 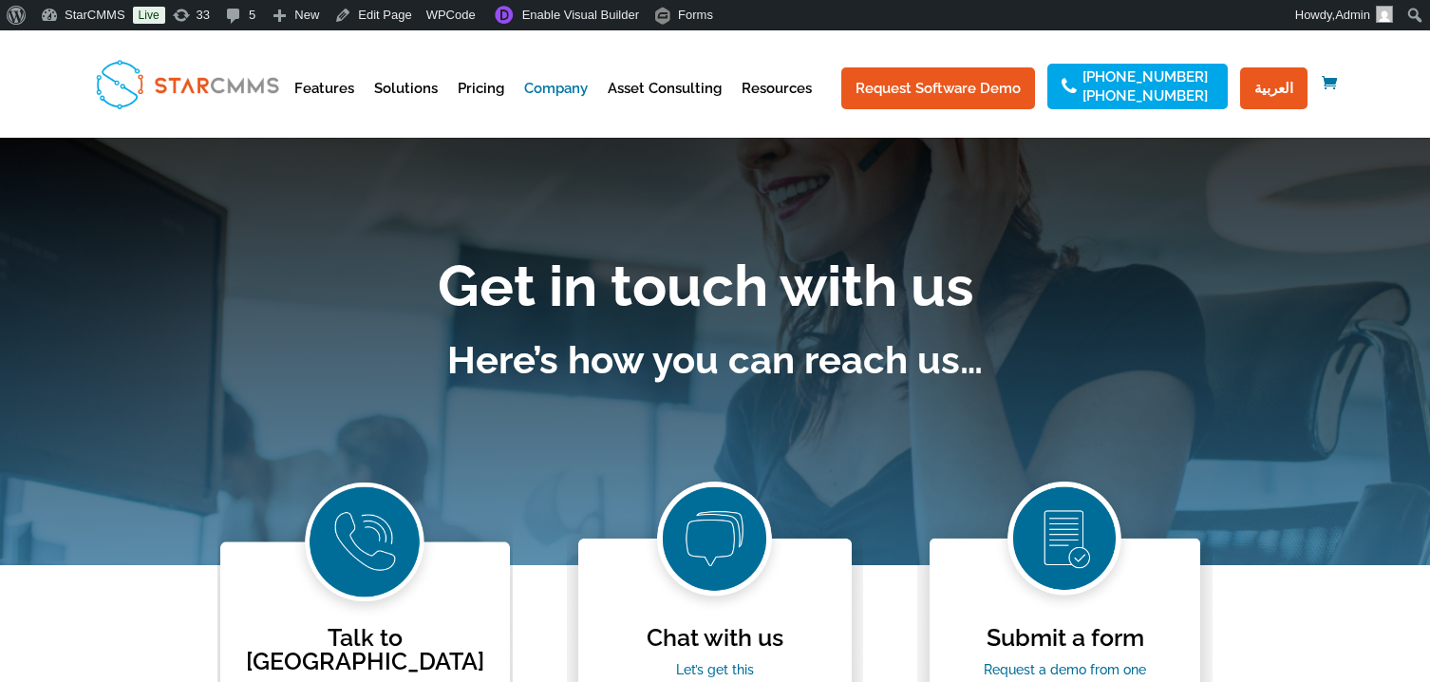 What do you see at coordinates (556, 104) in the screenshot?
I see `a: Company` at bounding box center [556, 104].